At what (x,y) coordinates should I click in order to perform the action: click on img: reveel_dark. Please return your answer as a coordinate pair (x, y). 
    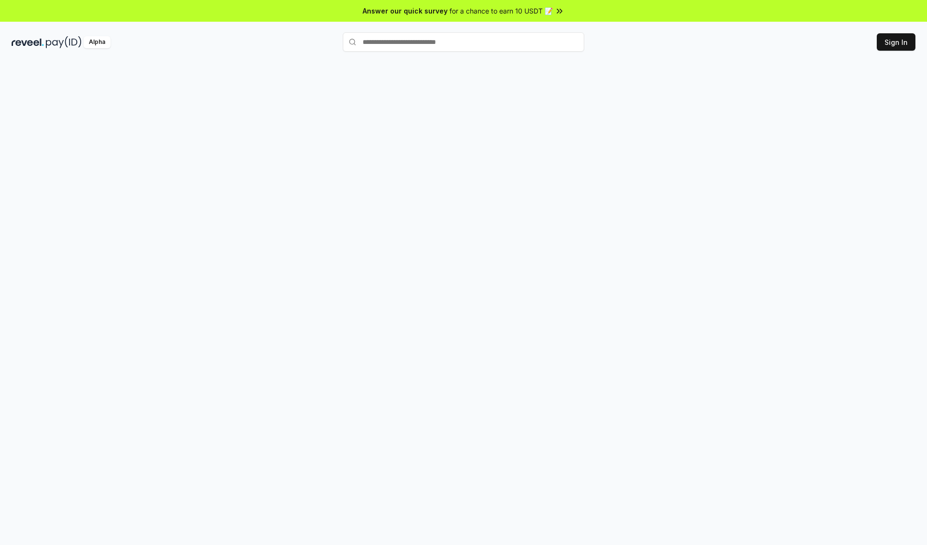
    Looking at the image, I should click on (28, 42).